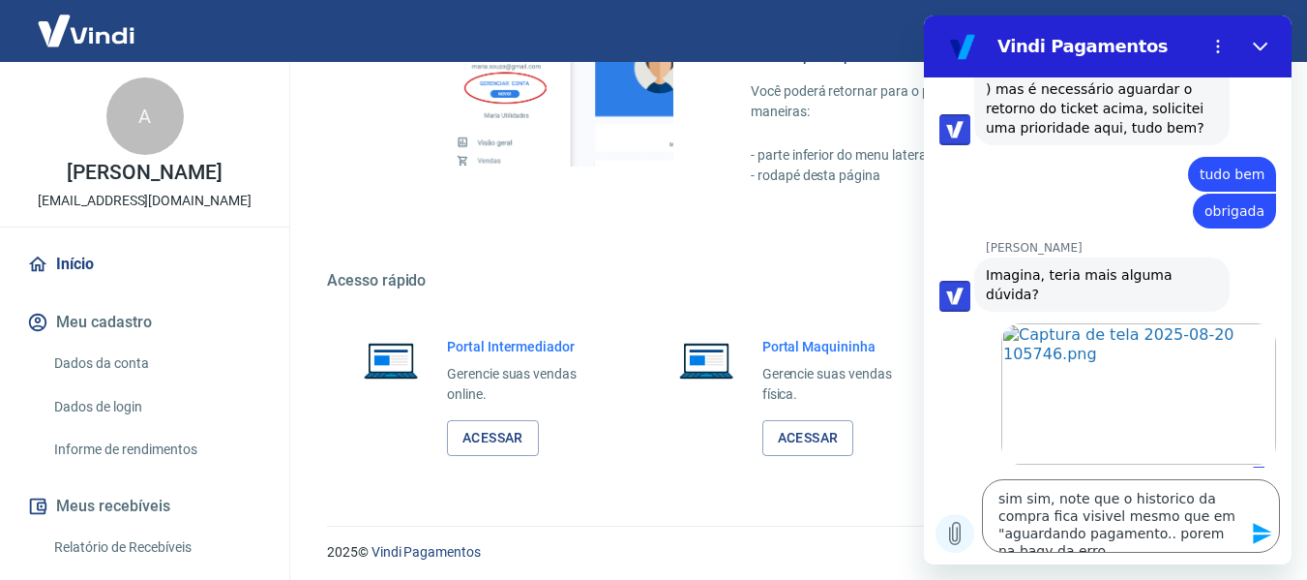  What do you see at coordinates (843, 384) in the screenshot?
I see `p: Gerencie suas vendas física.` at bounding box center [843, 384].